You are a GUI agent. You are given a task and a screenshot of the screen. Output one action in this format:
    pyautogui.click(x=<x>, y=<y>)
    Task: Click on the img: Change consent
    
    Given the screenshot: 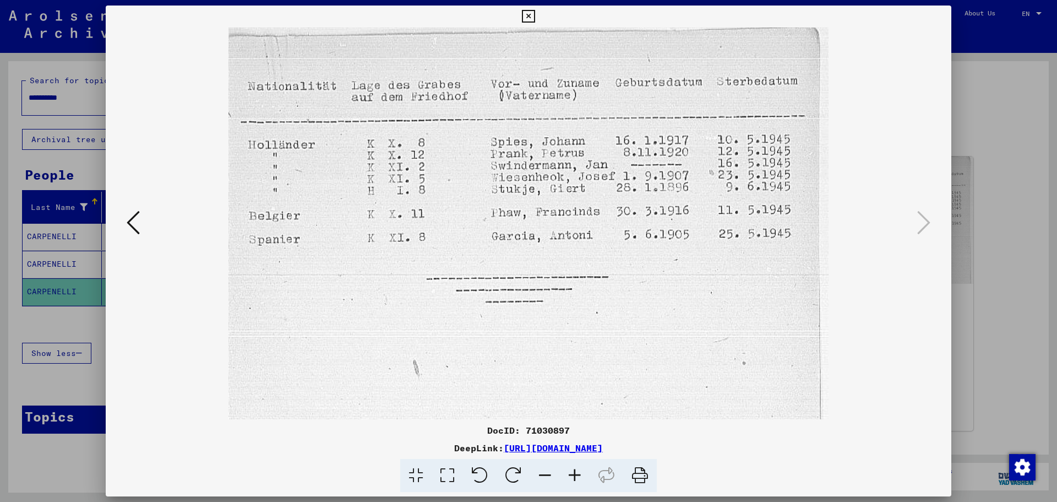 What is the action you would take?
    pyautogui.click(x=1023, y=467)
    